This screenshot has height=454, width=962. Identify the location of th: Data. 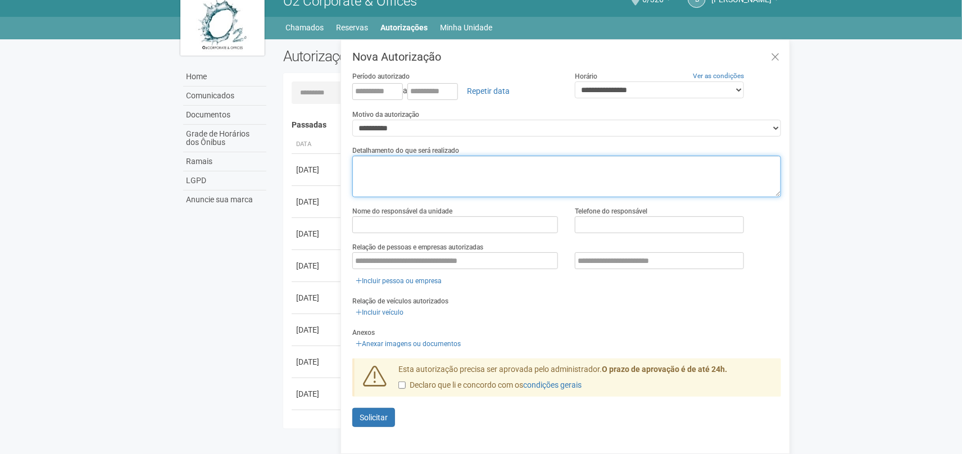
(317, 144).